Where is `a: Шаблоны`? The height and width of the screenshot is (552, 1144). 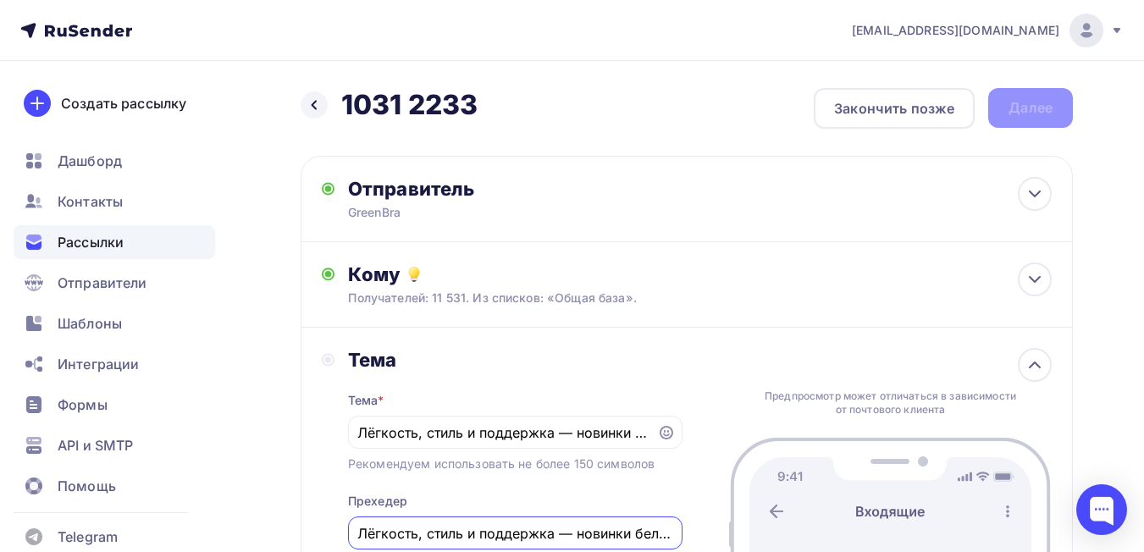
a: Шаблоны is located at coordinates (114, 323).